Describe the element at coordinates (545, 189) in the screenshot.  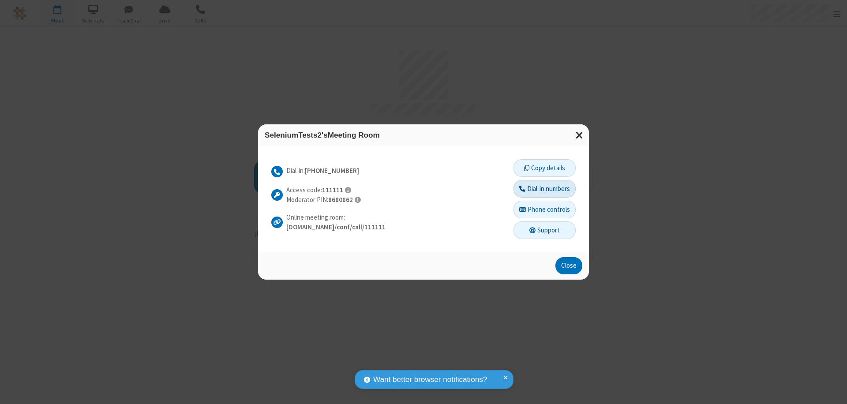
I see `button: Dial-in numbers` at that location.